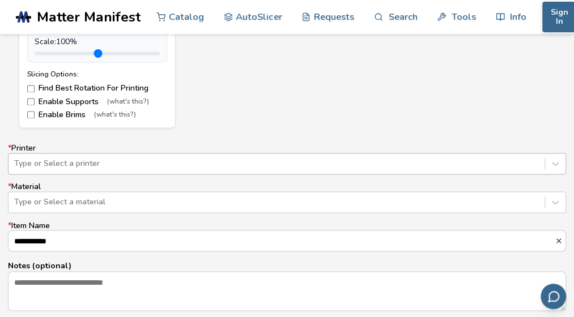 This screenshot has height=317, width=574. Describe the element at coordinates (287, 291) in the screenshot. I see `textarea: Notes (optional)` at that location.